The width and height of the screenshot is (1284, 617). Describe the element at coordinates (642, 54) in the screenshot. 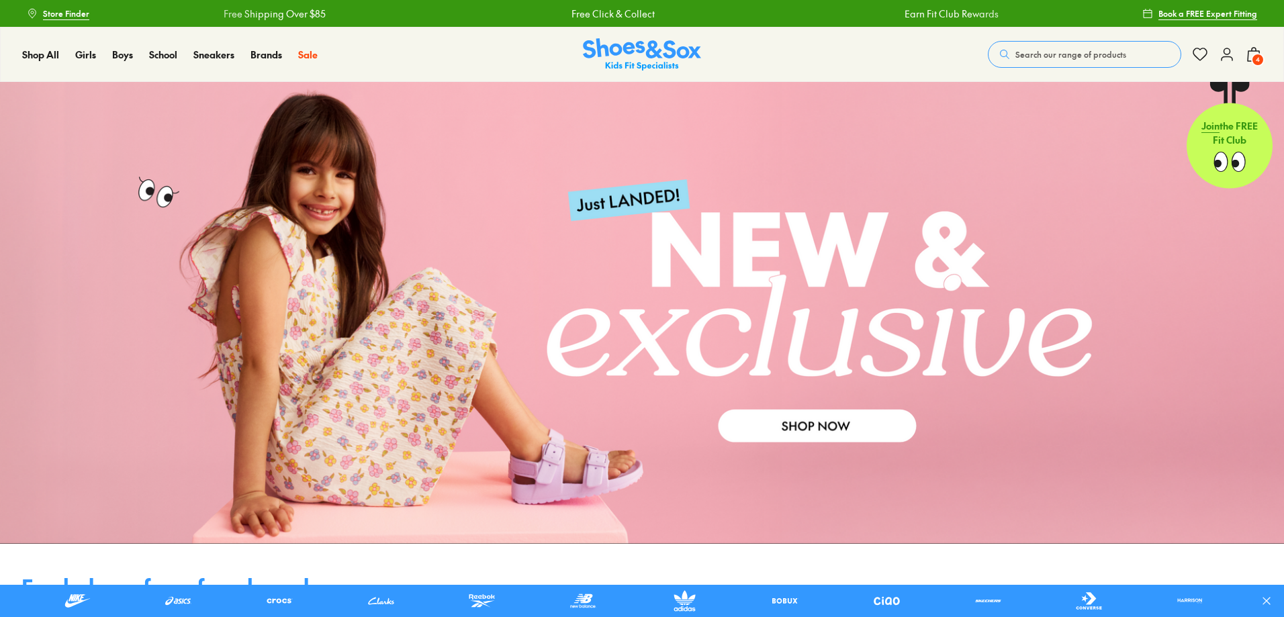

I see `a: Shoes & Sox` at that location.